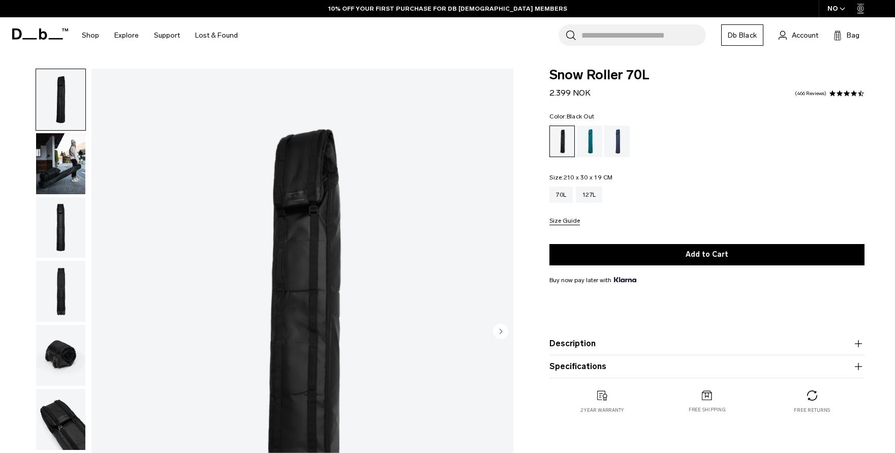 This screenshot has height=453, width=895. Describe the element at coordinates (167, 35) in the screenshot. I see `a: Support` at that location.